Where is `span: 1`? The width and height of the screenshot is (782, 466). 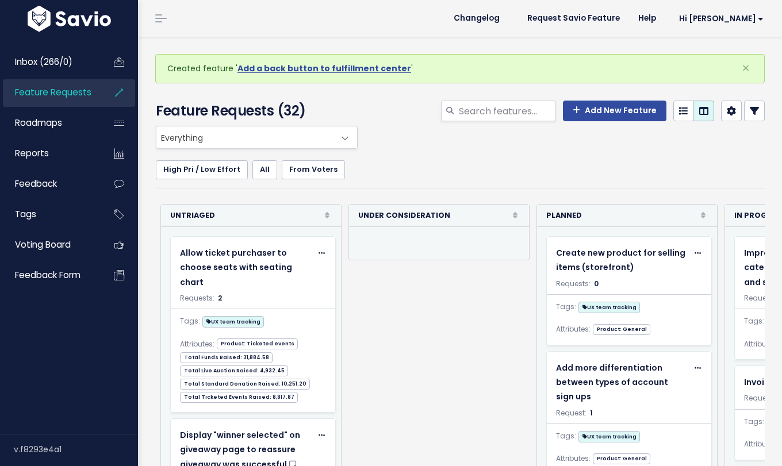
span: 1 is located at coordinates (591, 413).